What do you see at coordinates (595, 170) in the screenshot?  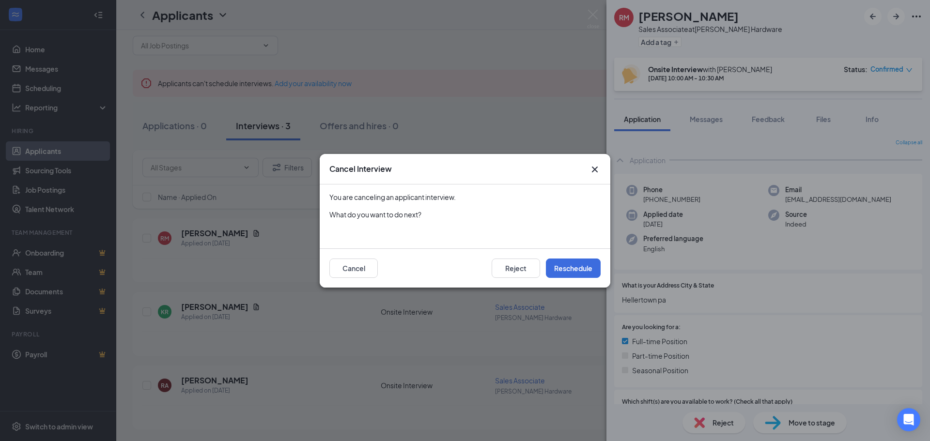 I see `svg: Cross` at bounding box center [595, 170].